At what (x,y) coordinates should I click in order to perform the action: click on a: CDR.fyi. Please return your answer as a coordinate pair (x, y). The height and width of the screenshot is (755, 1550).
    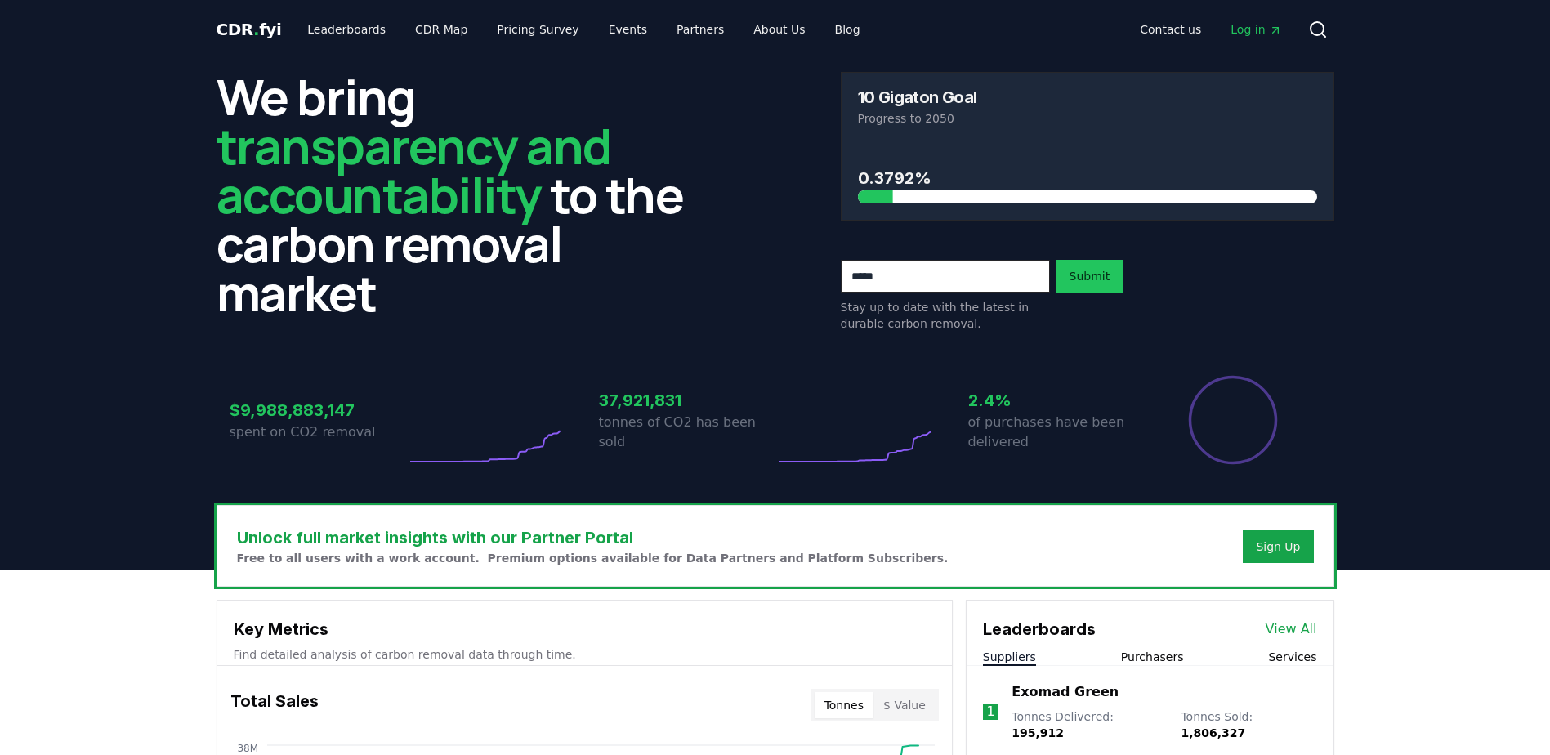
    Looking at the image, I should click on (249, 29).